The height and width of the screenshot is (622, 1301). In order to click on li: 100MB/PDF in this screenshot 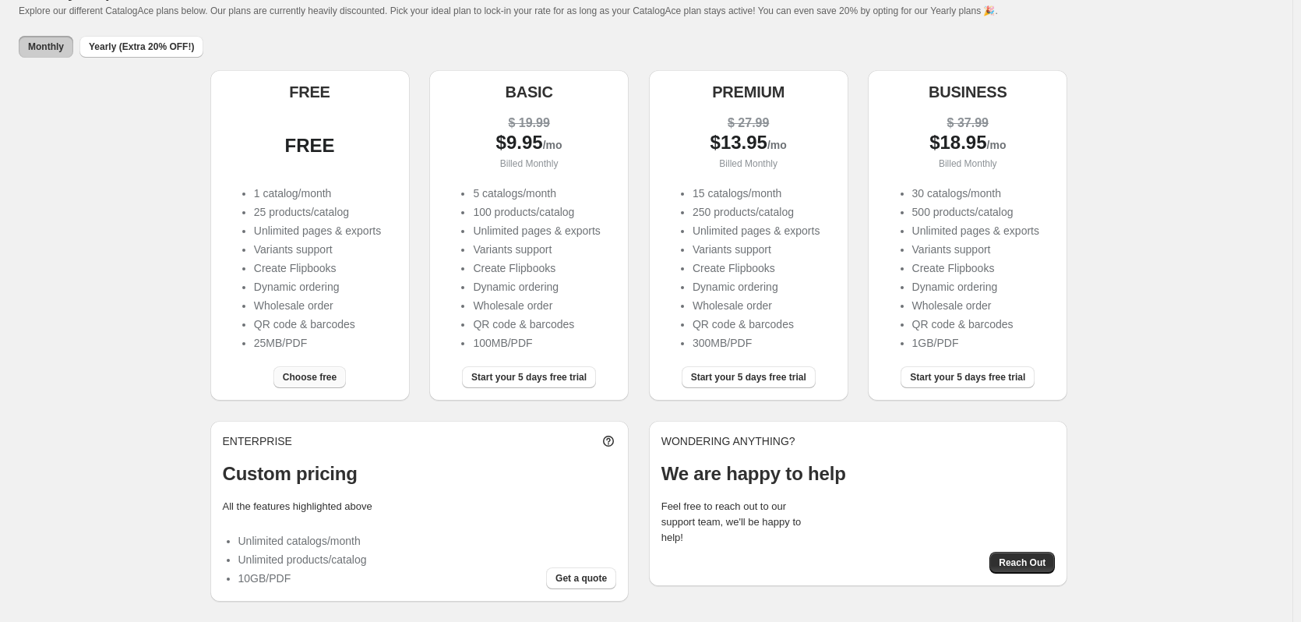, I will do `click(536, 343)`.